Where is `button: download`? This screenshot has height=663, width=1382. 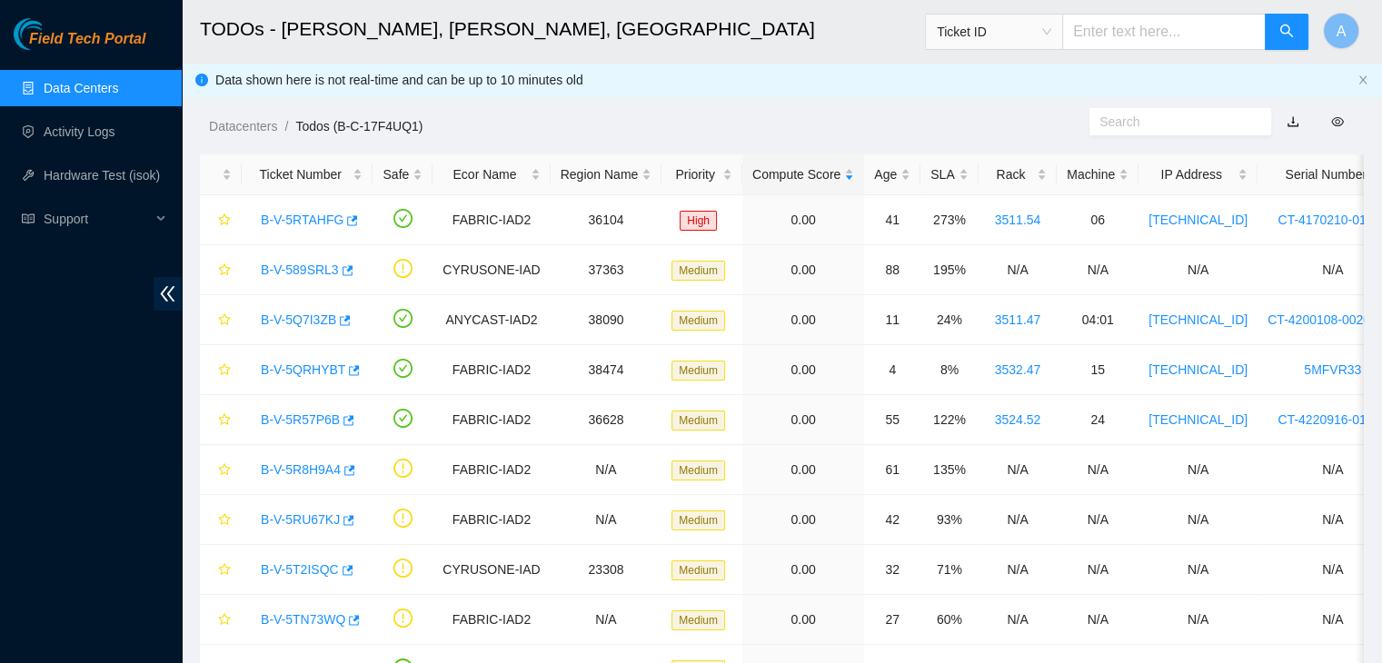 button: download is located at coordinates (1293, 122).